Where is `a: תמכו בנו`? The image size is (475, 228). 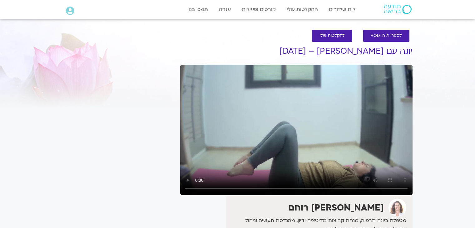
a: תמכו בנו is located at coordinates (198, 9).